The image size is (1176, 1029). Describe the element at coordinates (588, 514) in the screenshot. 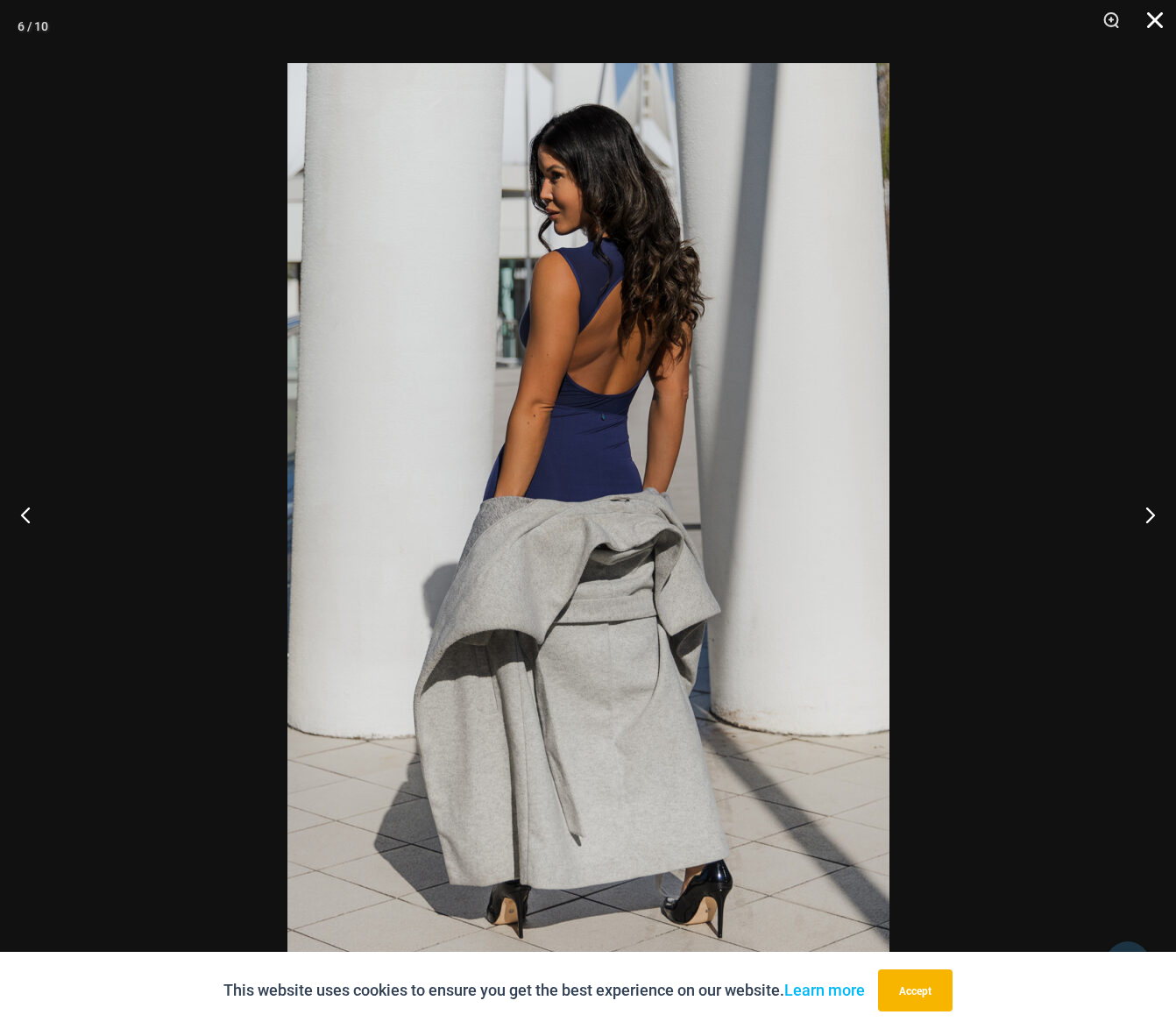

I see `img: Desire Me Navy 5192 Dress 02` at that location.